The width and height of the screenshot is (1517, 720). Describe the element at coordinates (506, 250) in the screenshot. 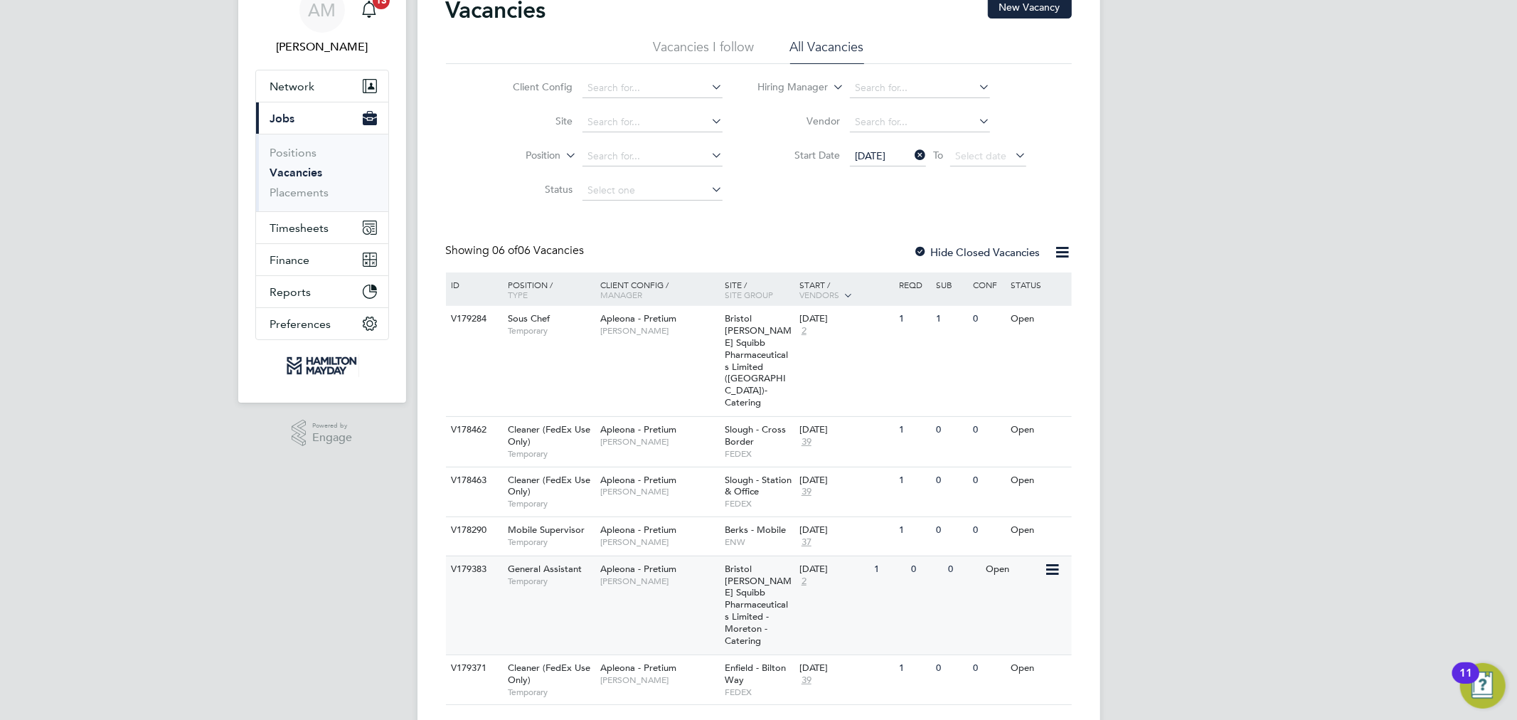

I see `span: 06 of` at that location.